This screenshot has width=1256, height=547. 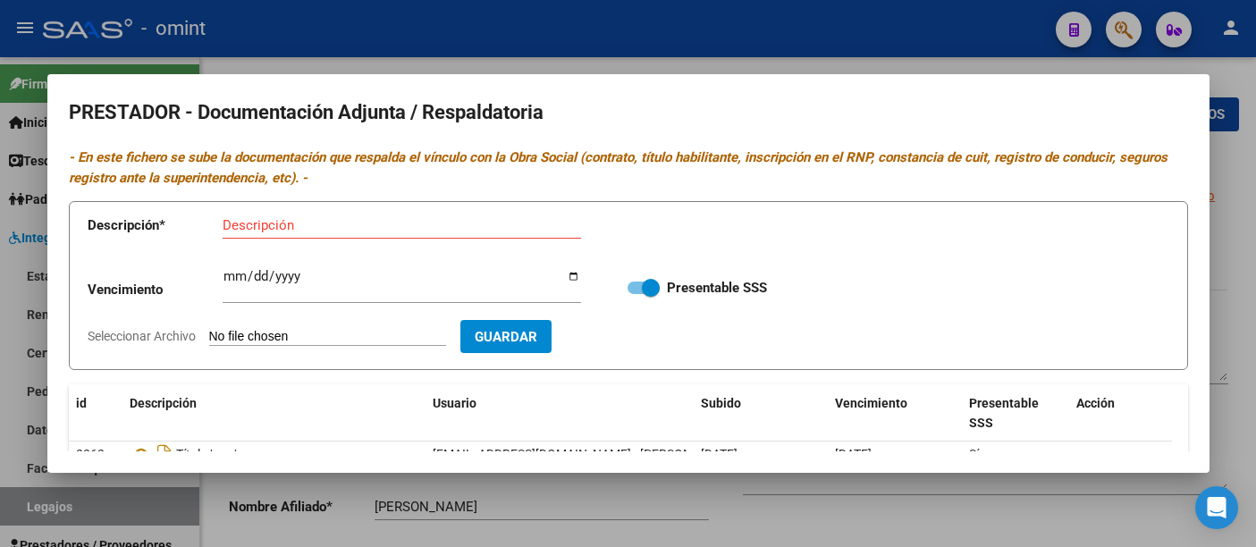 I want to click on span: Vencimiento, so click(x=871, y=403).